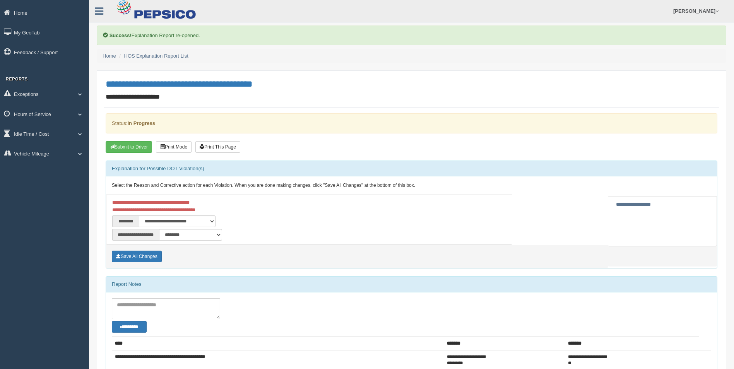  Describe the element at coordinates (156, 56) in the screenshot. I see `a: HOS Explanation Report List` at that location.